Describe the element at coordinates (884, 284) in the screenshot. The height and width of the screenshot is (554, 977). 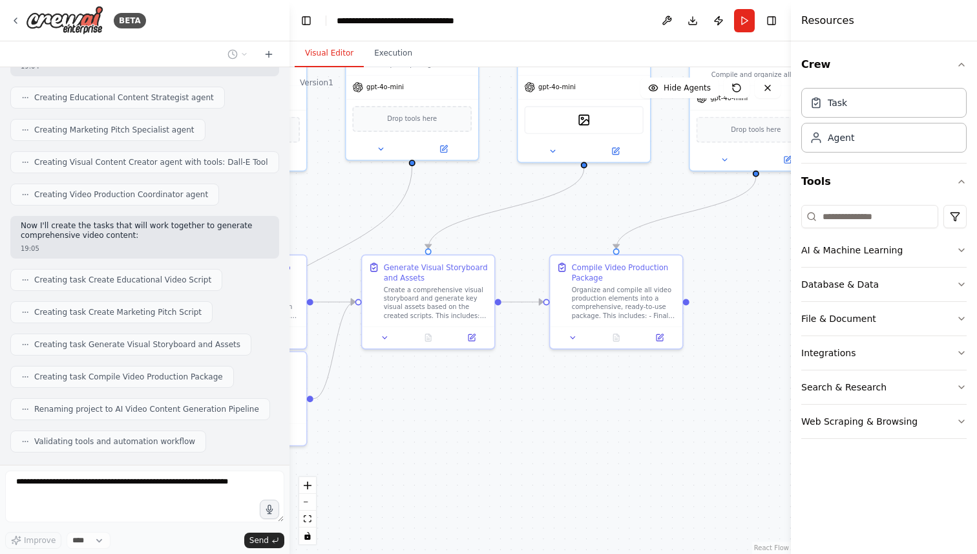
I see `button: Database & Data` at that location.